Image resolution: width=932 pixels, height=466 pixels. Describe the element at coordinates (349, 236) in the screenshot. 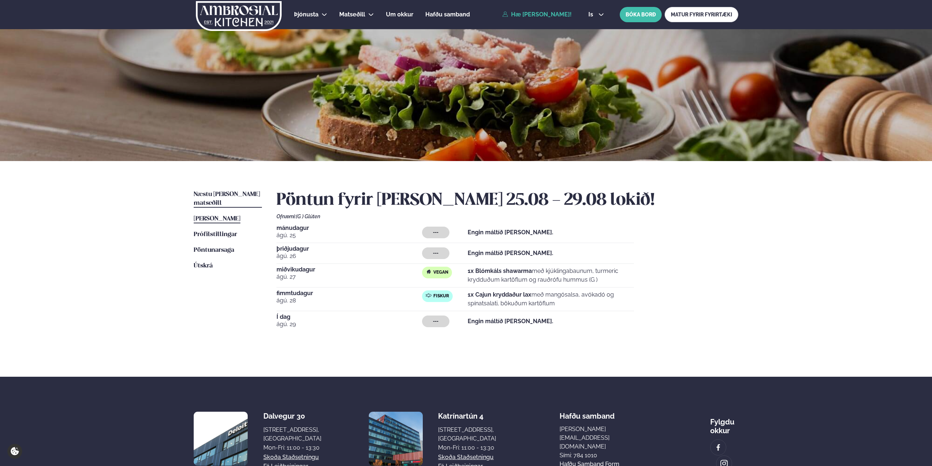

I see `span: ágú. 25` at that location.